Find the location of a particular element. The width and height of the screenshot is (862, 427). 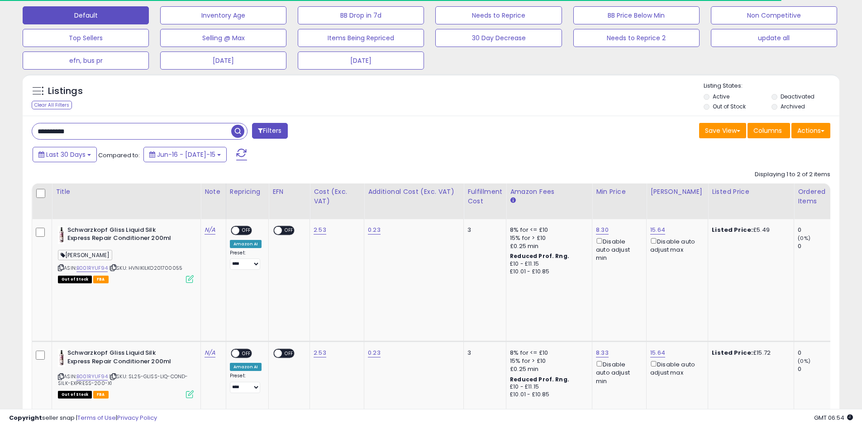

button: BB Drop in 7d is located at coordinates (361, 15).